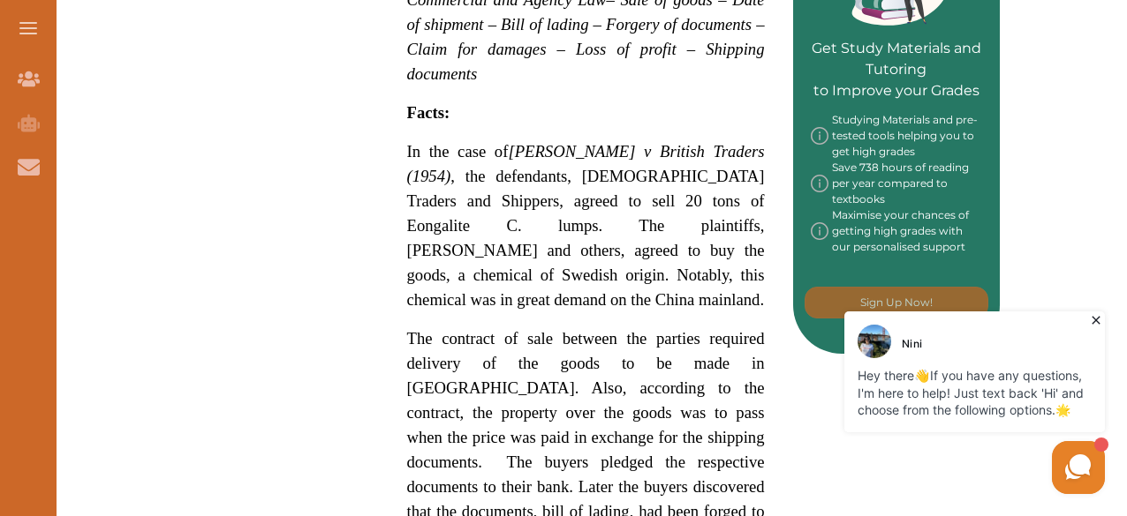 Image resolution: width=1127 pixels, height=516 pixels. Describe the element at coordinates (171, 34) in the screenshot. I see `img: Nini` at that location.